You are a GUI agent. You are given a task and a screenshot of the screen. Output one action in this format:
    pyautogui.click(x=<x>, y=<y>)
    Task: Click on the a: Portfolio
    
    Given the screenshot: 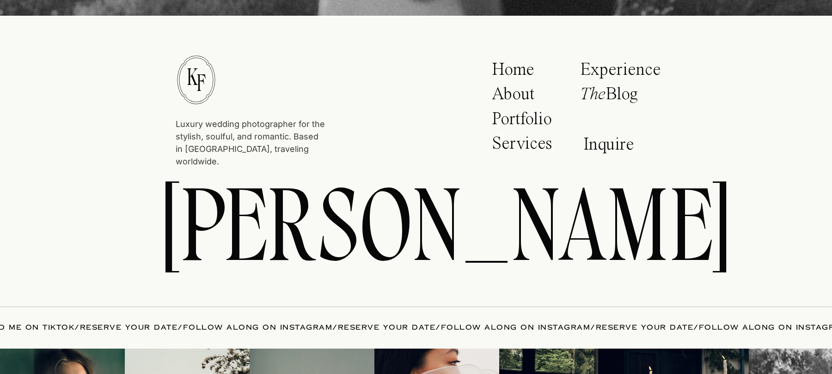 What is the action you would take?
    pyautogui.click(x=525, y=122)
    